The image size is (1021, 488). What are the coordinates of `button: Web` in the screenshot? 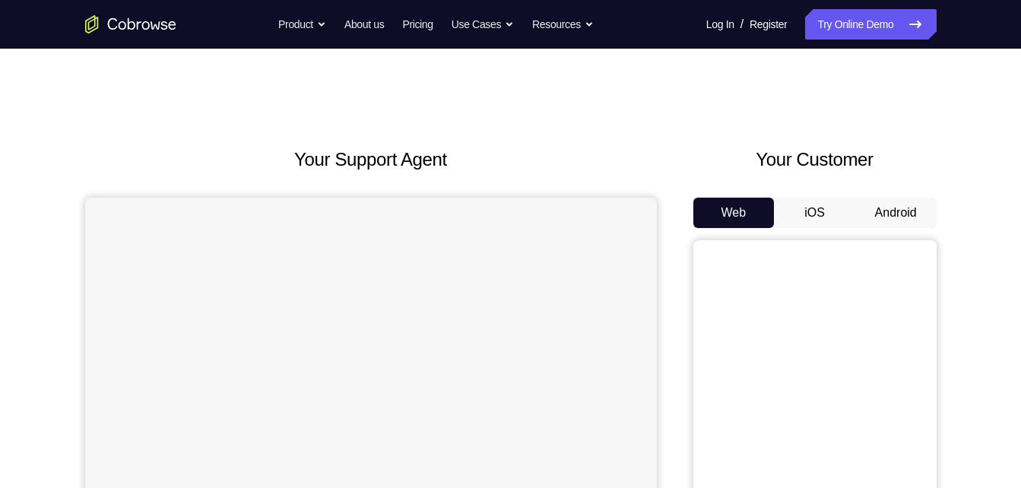 It's located at (734, 213).